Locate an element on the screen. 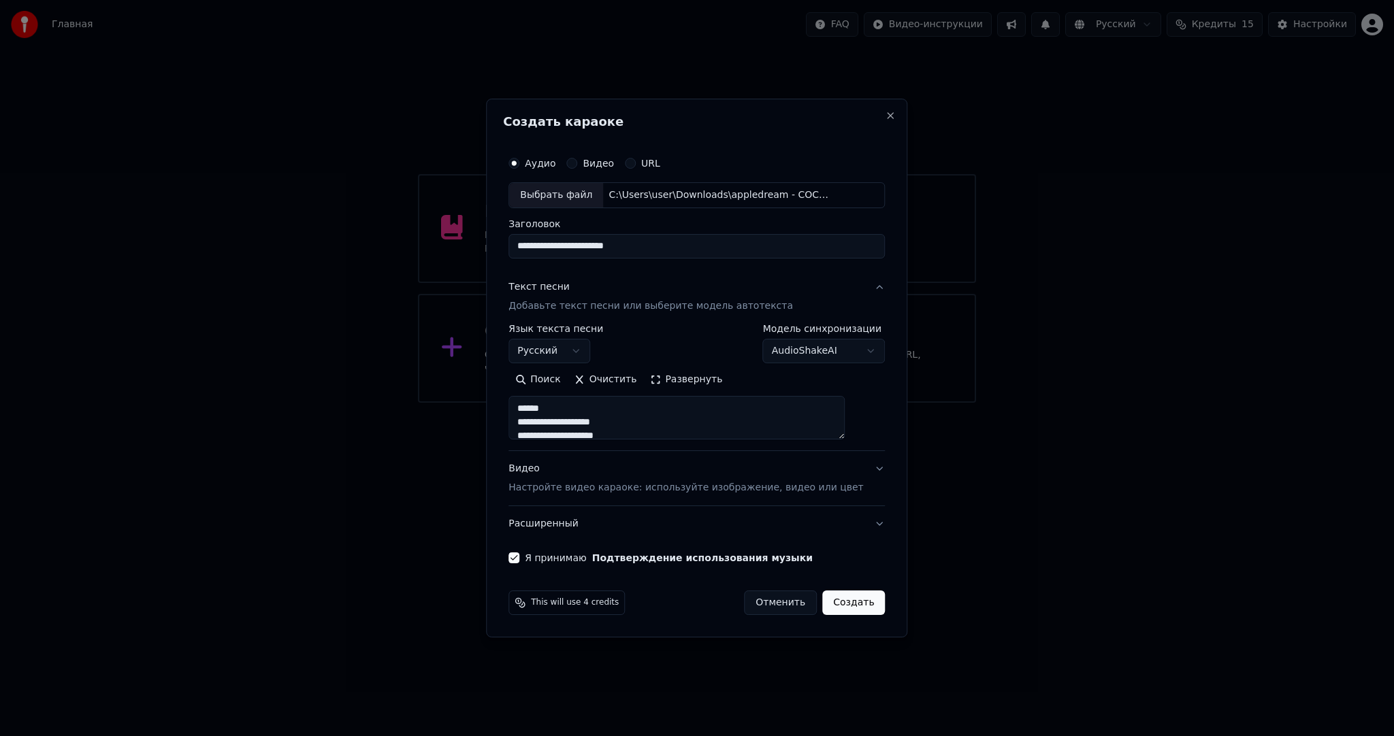 The width and height of the screenshot is (1394, 736). button: Очистить is located at coordinates (606, 380).